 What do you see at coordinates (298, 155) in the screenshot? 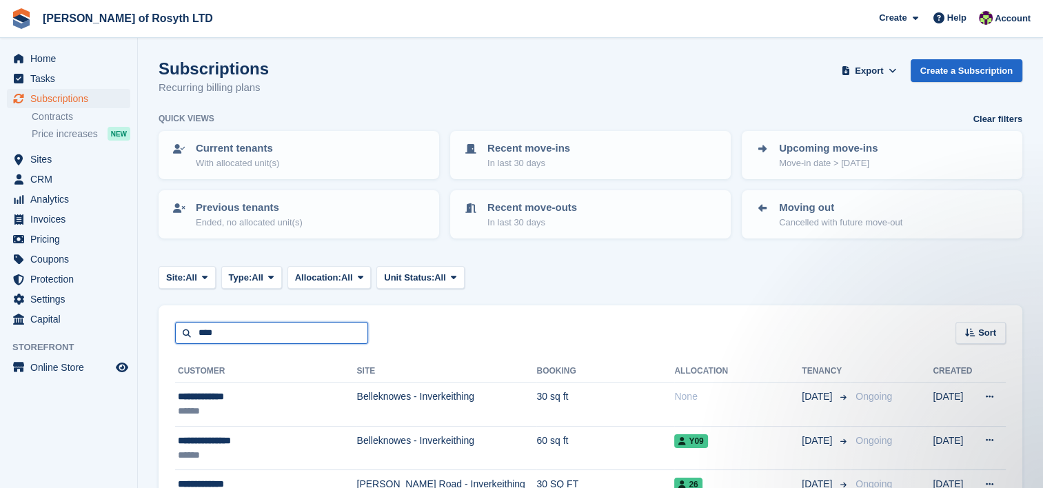
I see `a: Current tenants With allocated unit(s)` at bounding box center [298, 155].